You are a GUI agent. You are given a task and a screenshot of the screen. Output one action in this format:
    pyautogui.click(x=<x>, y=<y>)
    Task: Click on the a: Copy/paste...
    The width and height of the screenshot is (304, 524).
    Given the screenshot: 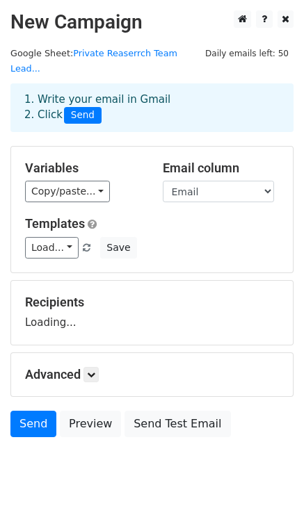 What is the action you would take?
    pyautogui.click(x=67, y=191)
    